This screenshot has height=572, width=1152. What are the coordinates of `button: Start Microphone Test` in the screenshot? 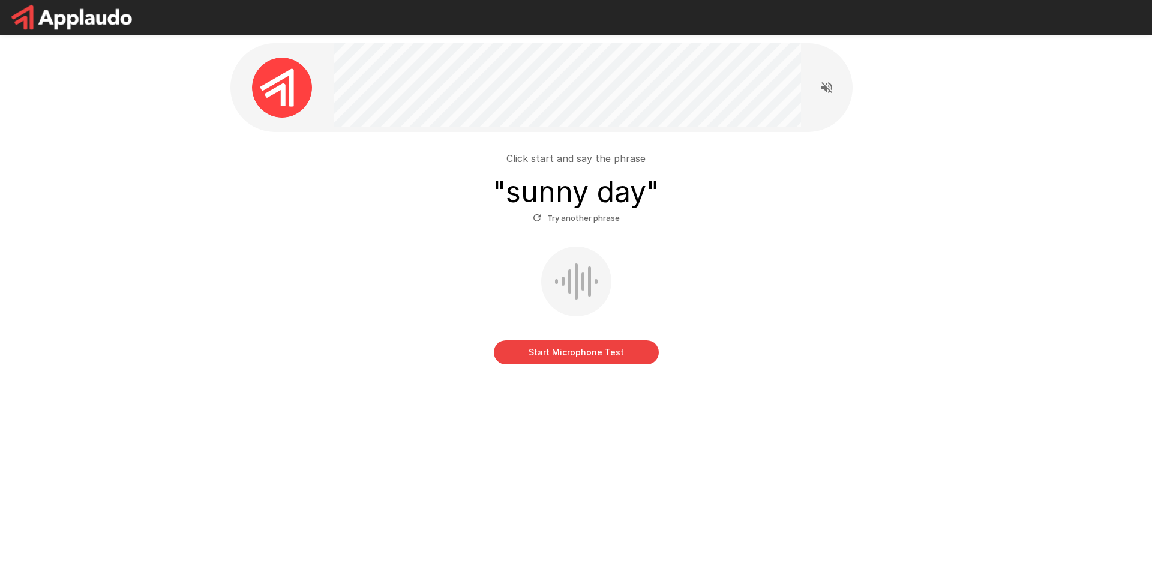 It's located at (576, 352).